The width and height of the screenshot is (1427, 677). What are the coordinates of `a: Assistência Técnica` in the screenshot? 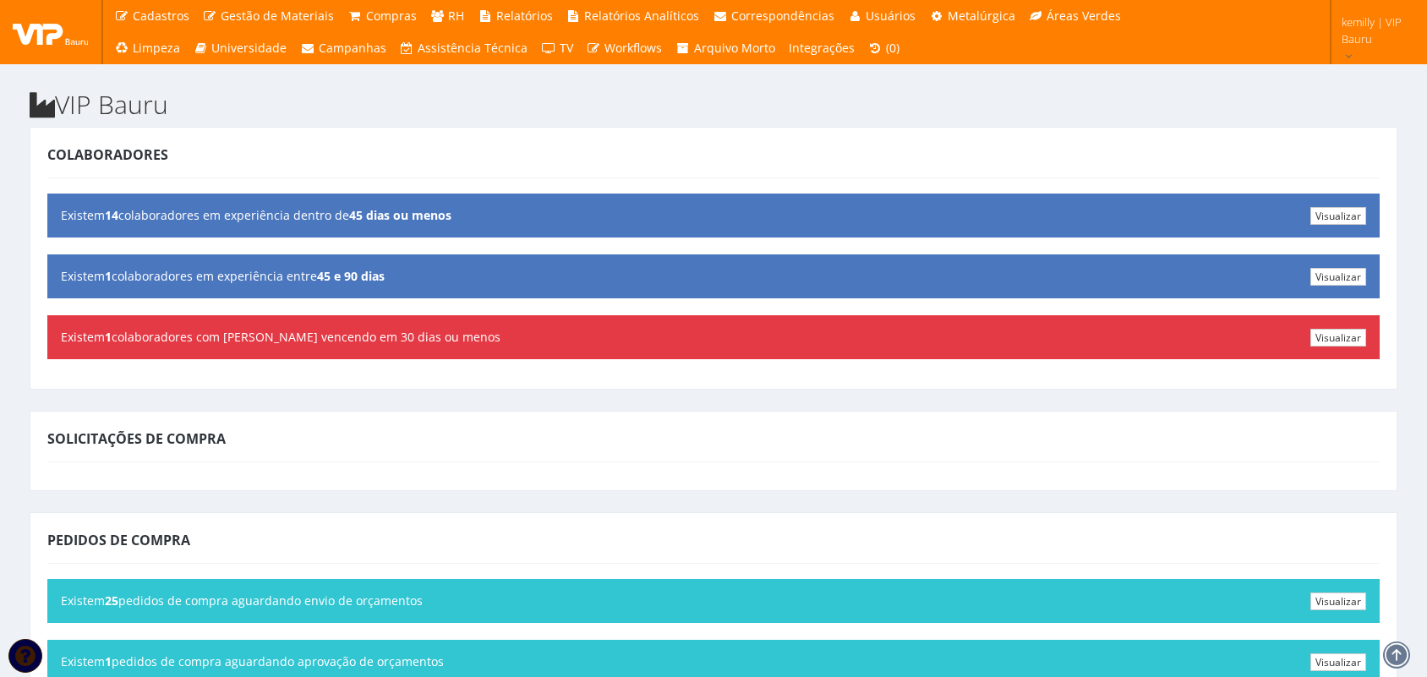 It's located at (464, 48).